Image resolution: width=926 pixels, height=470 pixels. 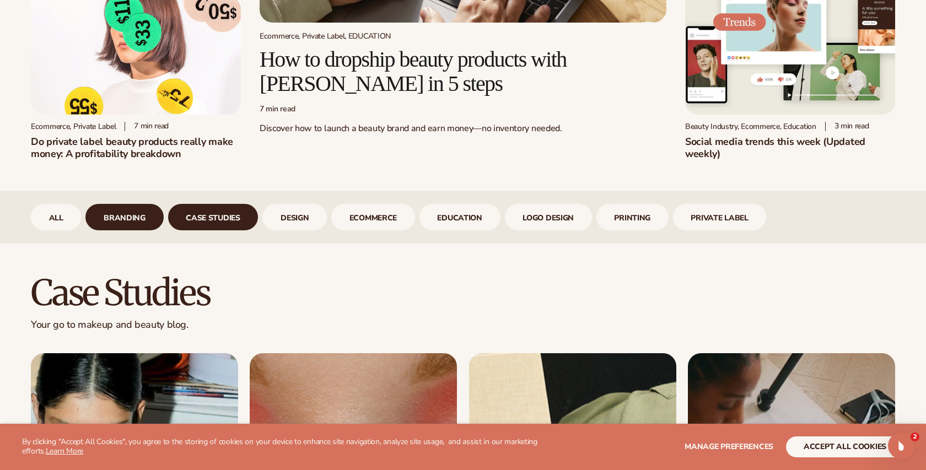 I want to click on p: Your go to makeup and beauty blog., so click(x=463, y=325).